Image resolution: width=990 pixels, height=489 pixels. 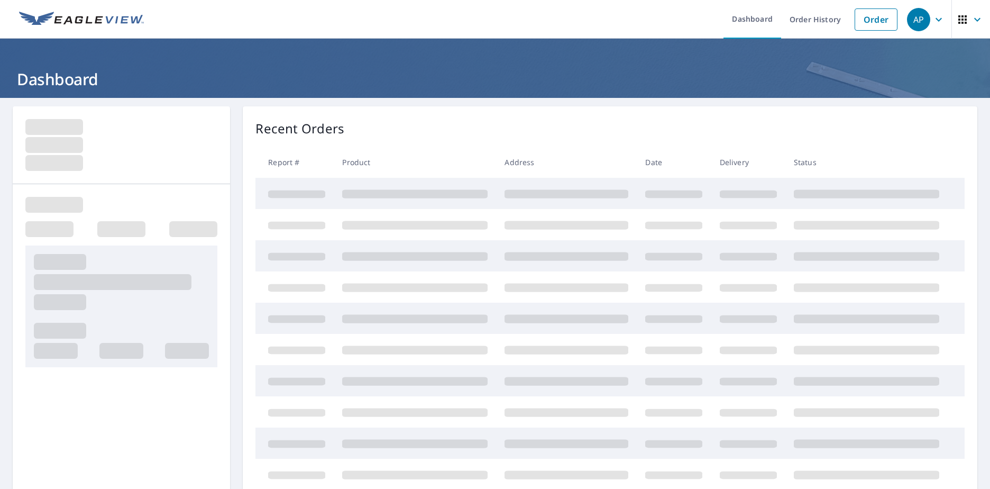 What do you see at coordinates (876, 20) in the screenshot?
I see `a: Order` at bounding box center [876, 20].